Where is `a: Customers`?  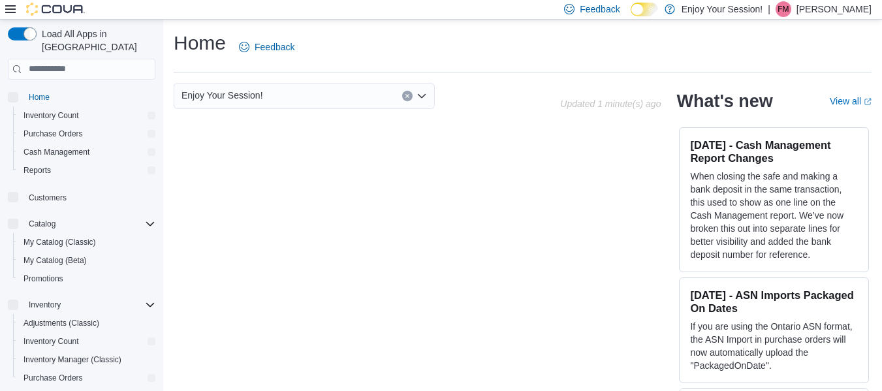
a: Customers is located at coordinates (48, 198).